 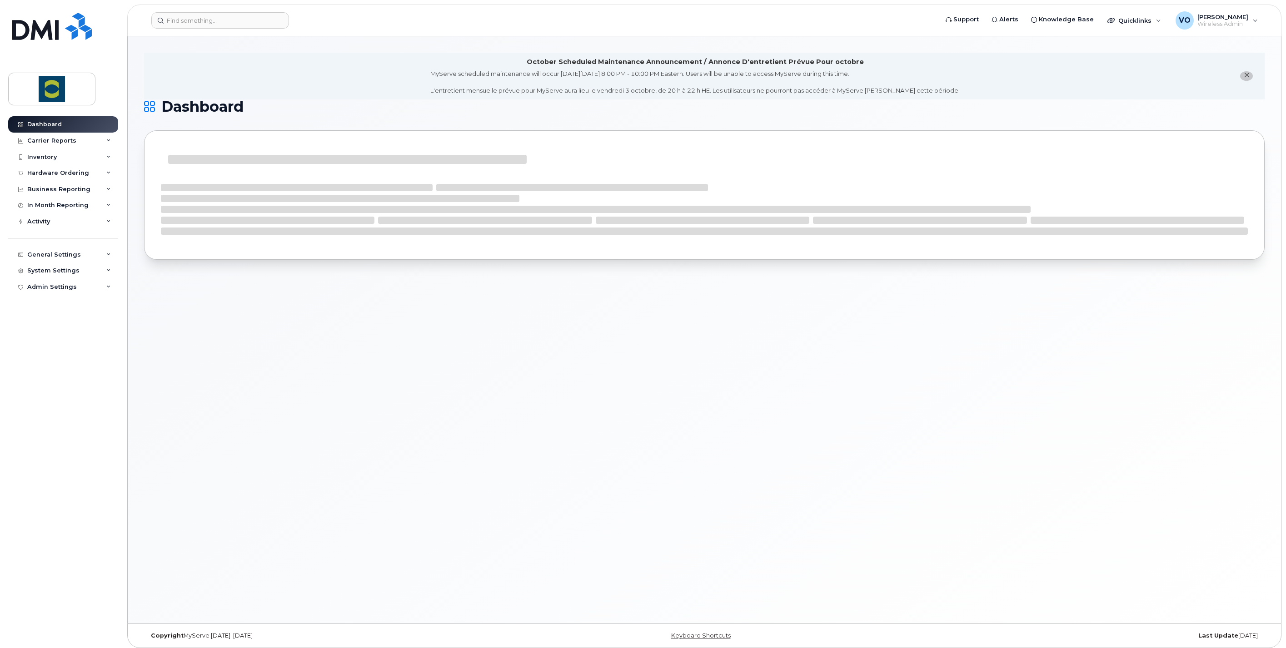 What do you see at coordinates (701, 636) in the screenshot?
I see `a: Keyboard Shortcuts` at bounding box center [701, 636].